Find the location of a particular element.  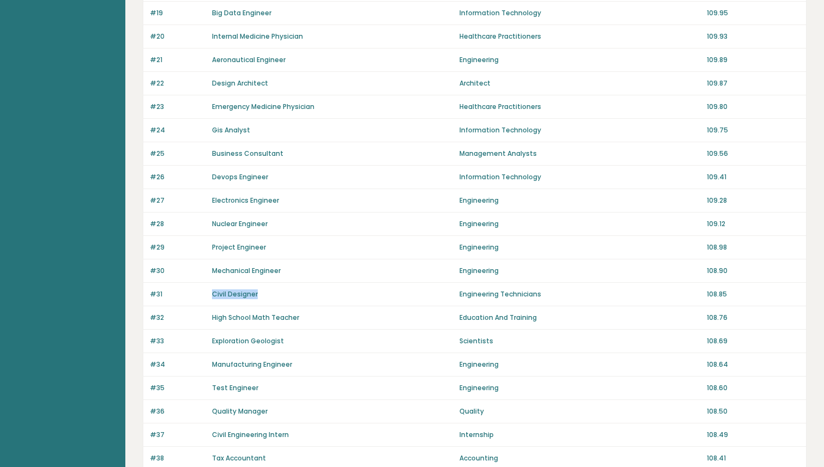

a: Gis Analyst is located at coordinates (231, 130).